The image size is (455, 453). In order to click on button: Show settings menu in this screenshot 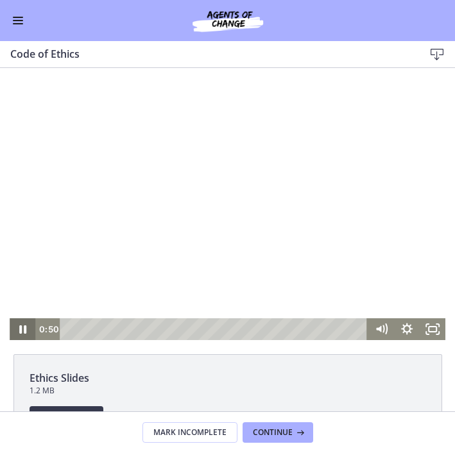, I will do `click(407, 261)`.